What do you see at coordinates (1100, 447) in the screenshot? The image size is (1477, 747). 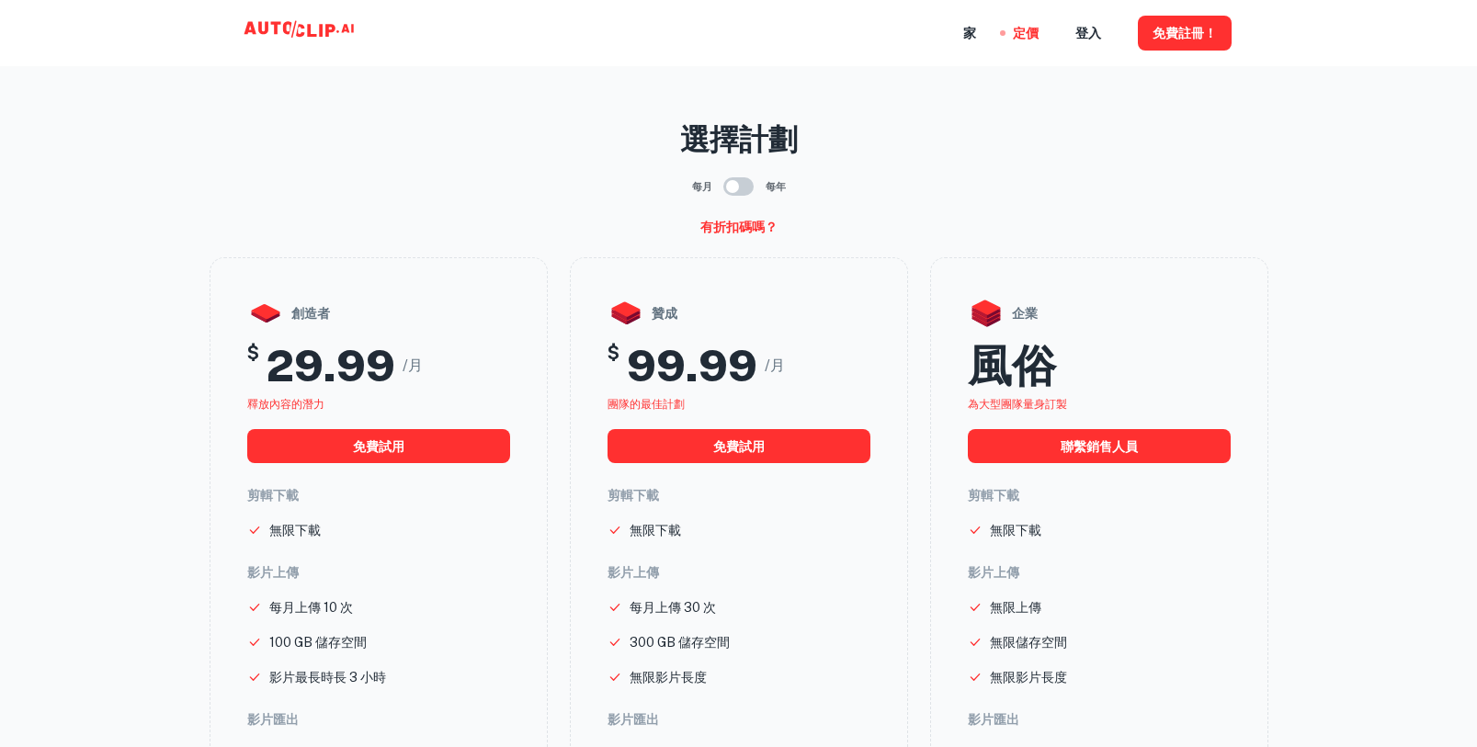 I see `font: 聯繫銷售人員` at bounding box center [1100, 447].